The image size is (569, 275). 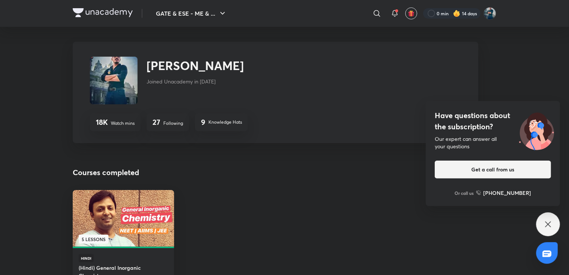 I want to click on img: avatar, so click(x=411, y=13).